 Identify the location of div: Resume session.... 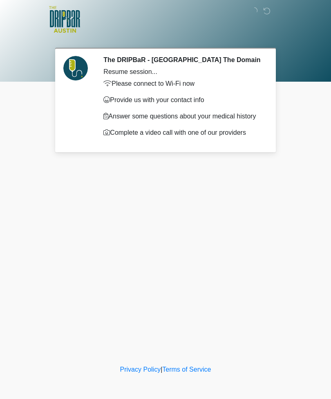
(182, 72).